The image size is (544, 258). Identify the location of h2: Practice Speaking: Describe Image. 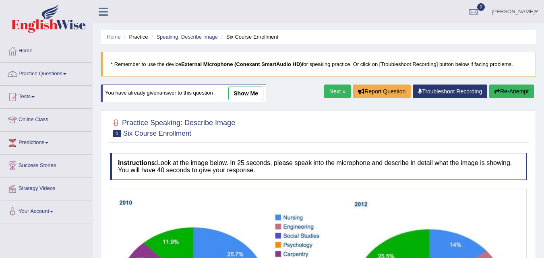
(172, 127).